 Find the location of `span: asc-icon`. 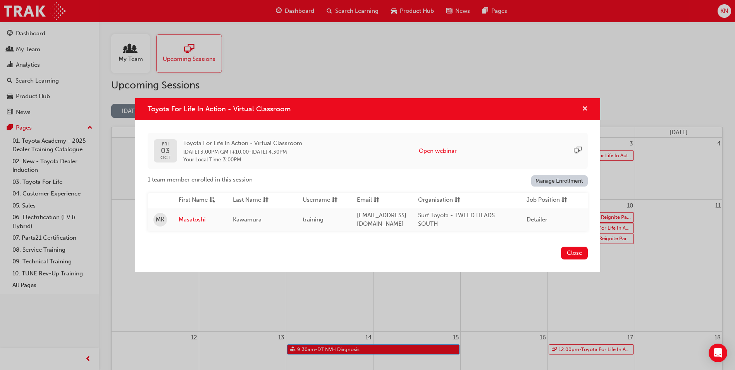

span: asc-icon is located at coordinates (212, 200).